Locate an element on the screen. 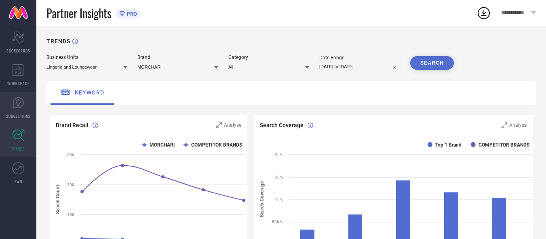 The width and height of the screenshot is (546, 239). text: Top 1 Brand is located at coordinates (448, 145).